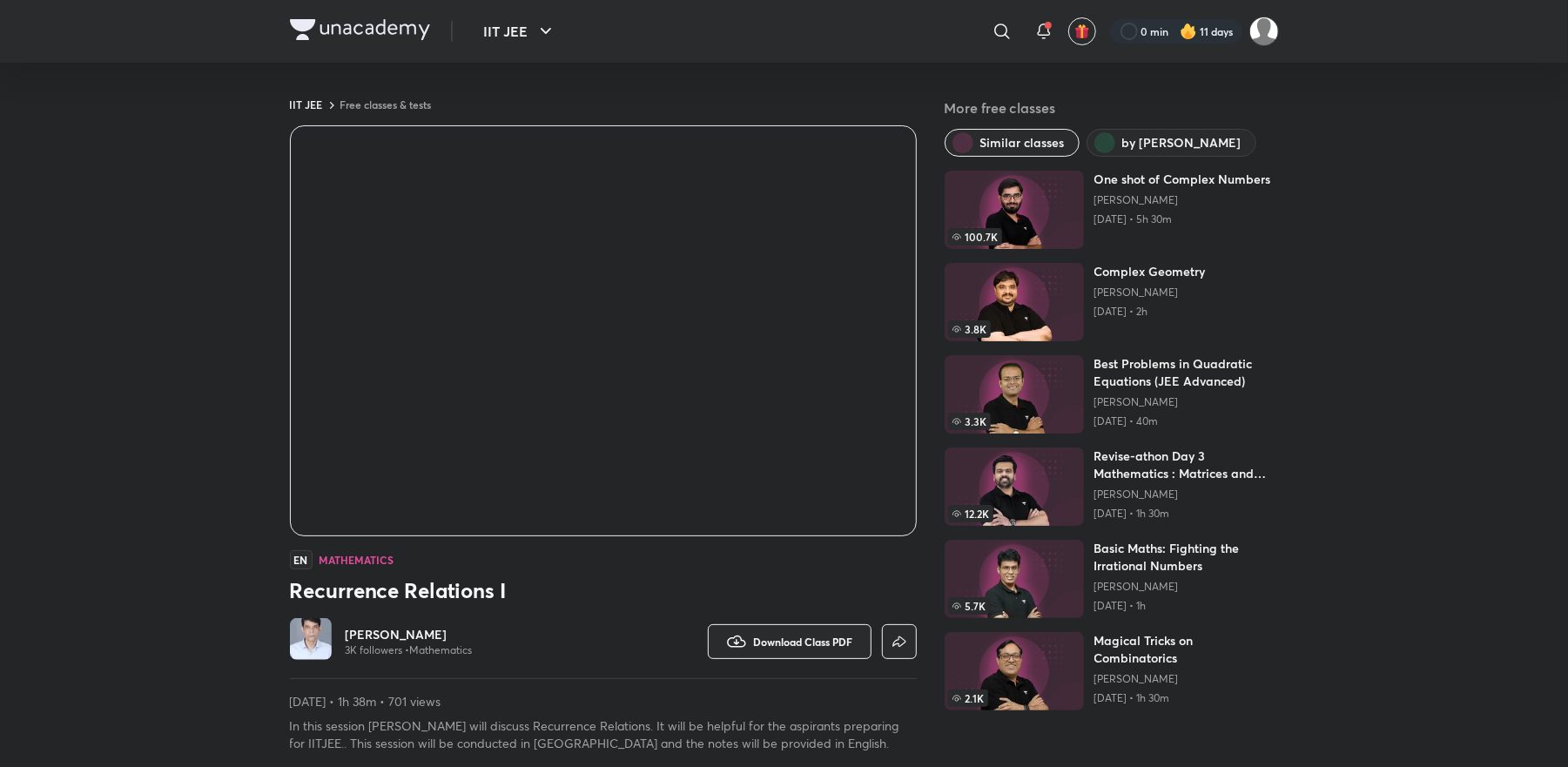 Image resolution: width=1568 pixels, height=767 pixels. Describe the element at coordinates (360, 31) in the screenshot. I see `a: Company Logo` at that location.